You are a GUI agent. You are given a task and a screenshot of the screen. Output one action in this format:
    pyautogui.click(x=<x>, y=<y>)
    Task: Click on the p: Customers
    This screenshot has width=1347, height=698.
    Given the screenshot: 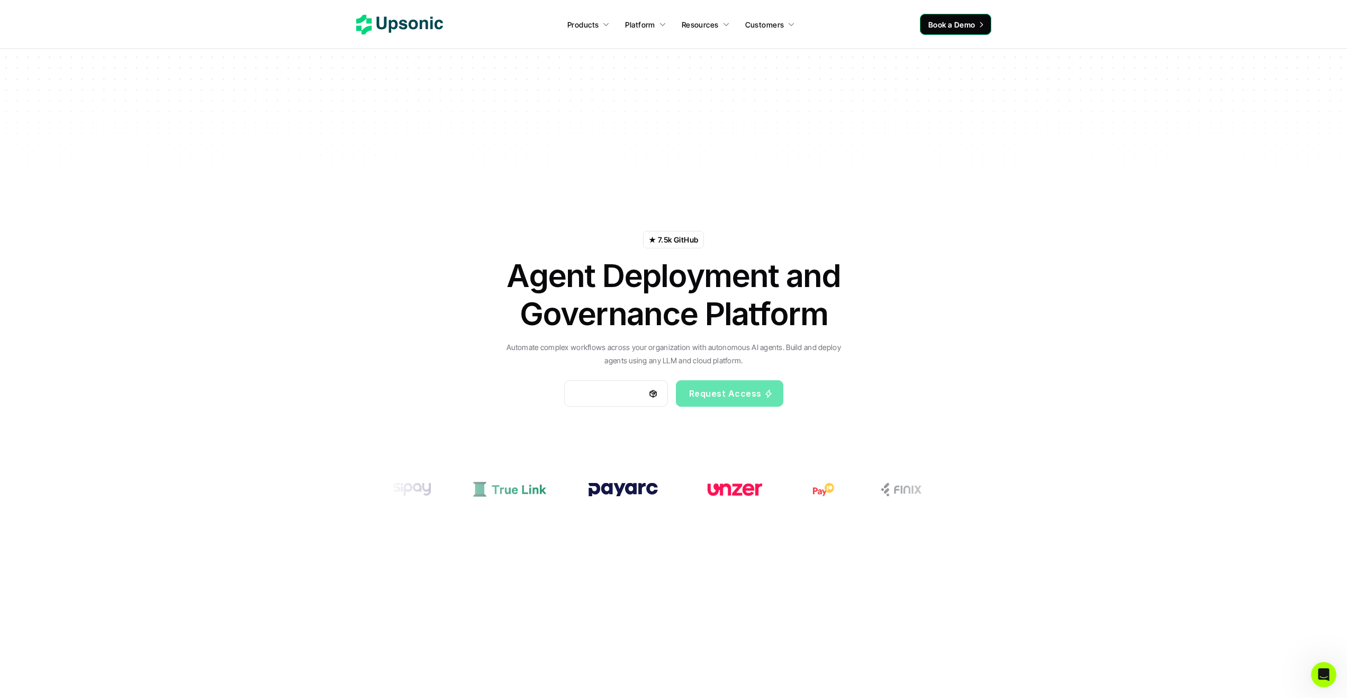 What is the action you would take?
    pyautogui.click(x=765, y=24)
    